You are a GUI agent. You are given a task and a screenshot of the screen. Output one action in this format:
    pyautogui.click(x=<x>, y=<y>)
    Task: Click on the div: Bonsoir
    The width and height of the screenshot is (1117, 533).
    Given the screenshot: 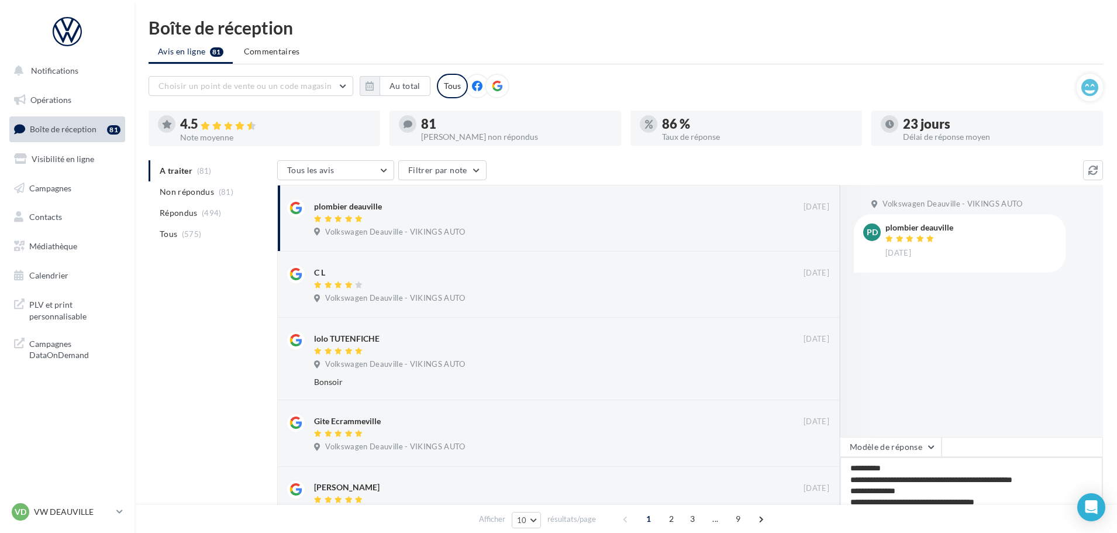 What is the action you would take?
    pyautogui.click(x=533, y=382)
    